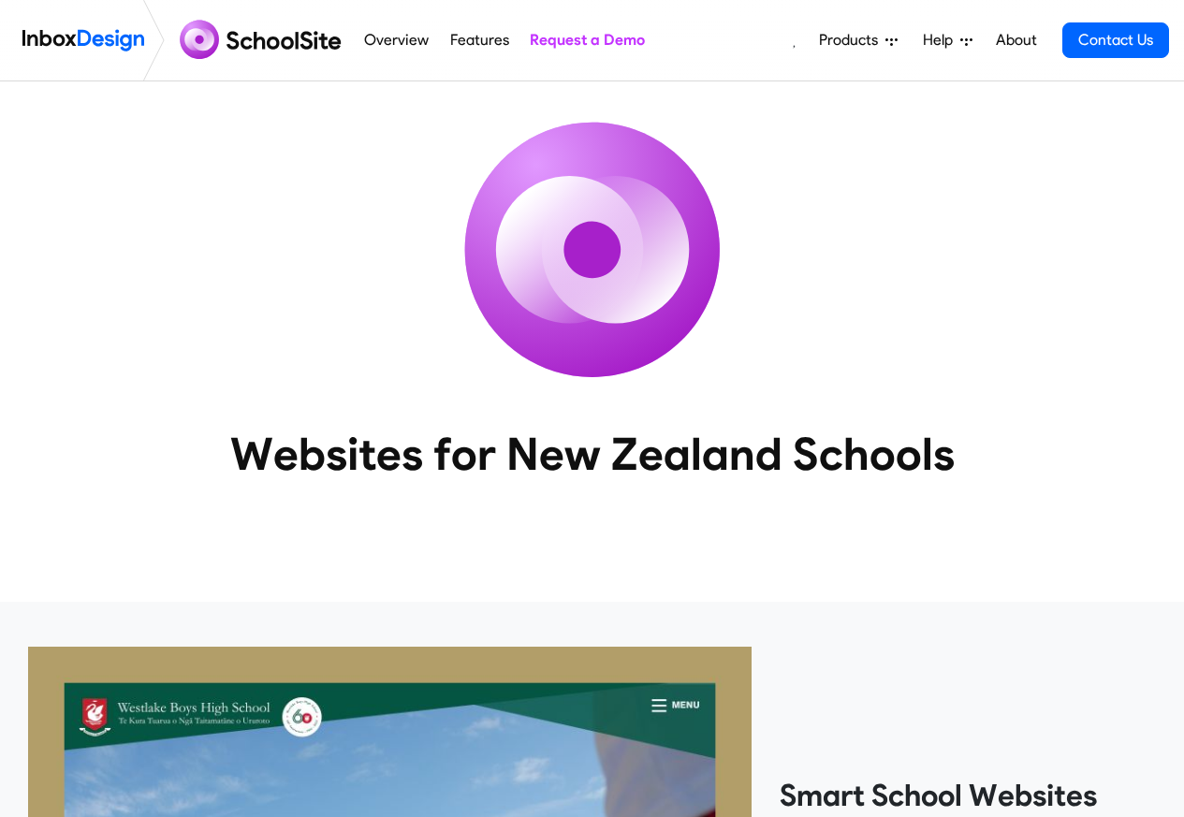 The width and height of the screenshot is (1184, 817). What do you see at coordinates (263, 40) in the screenshot?
I see `img: schoolsite logo` at bounding box center [263, 40].